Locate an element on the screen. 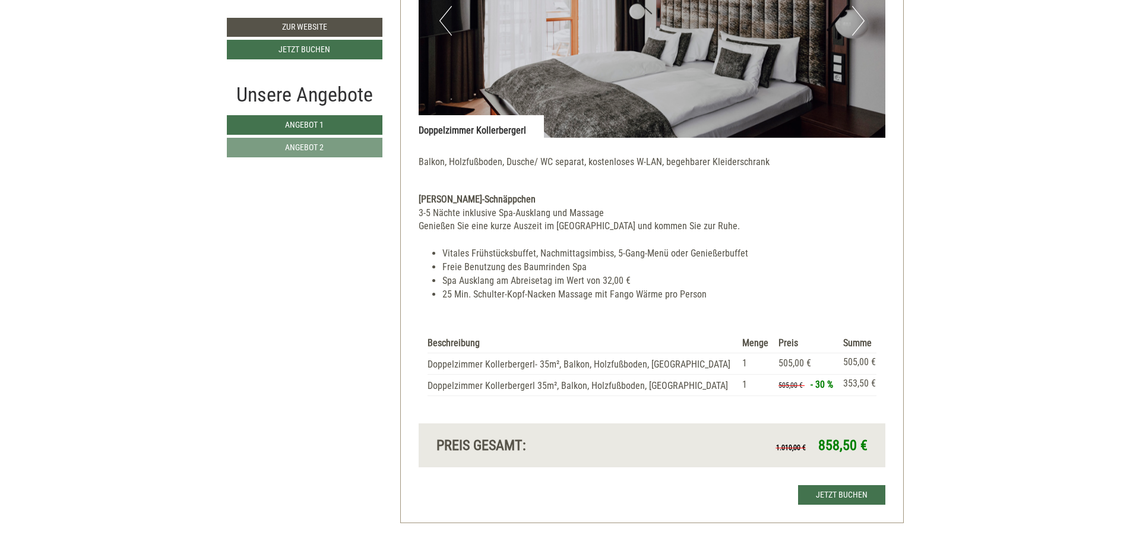  li: 25 Min. Schulter-Kopf-Nacken Massage mit Fango Wärme pro Person is located at coordinates (664, 294).